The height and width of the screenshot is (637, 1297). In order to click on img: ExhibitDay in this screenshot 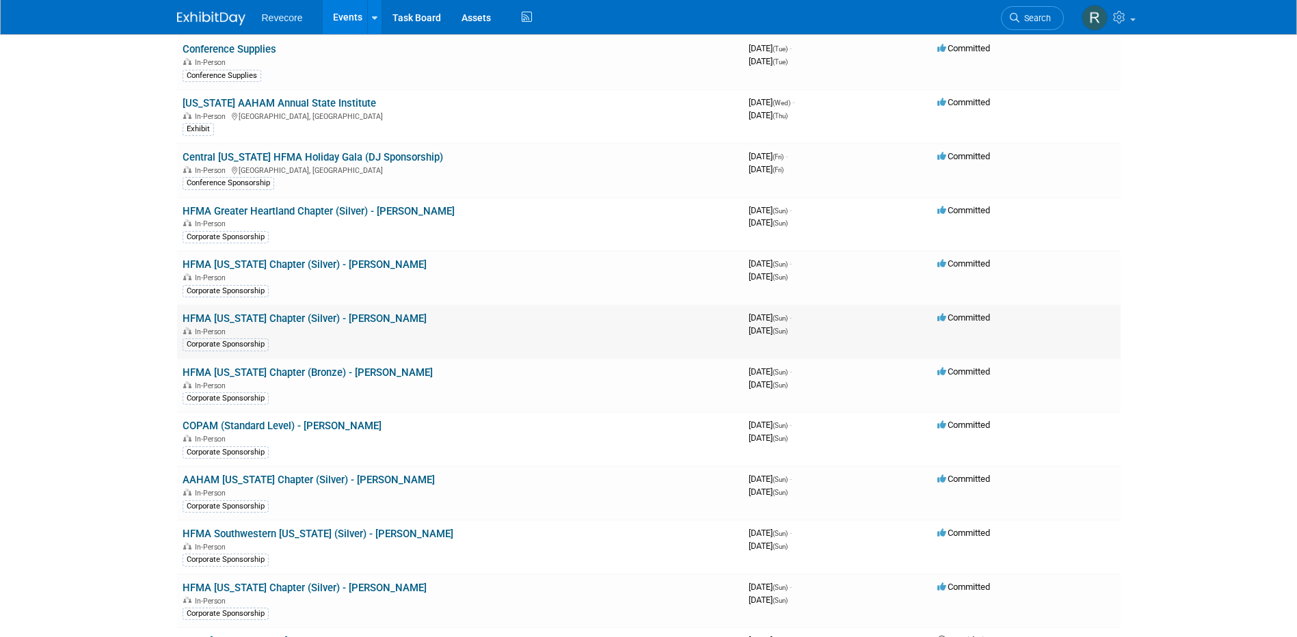, I will do `click(211, 18)`.